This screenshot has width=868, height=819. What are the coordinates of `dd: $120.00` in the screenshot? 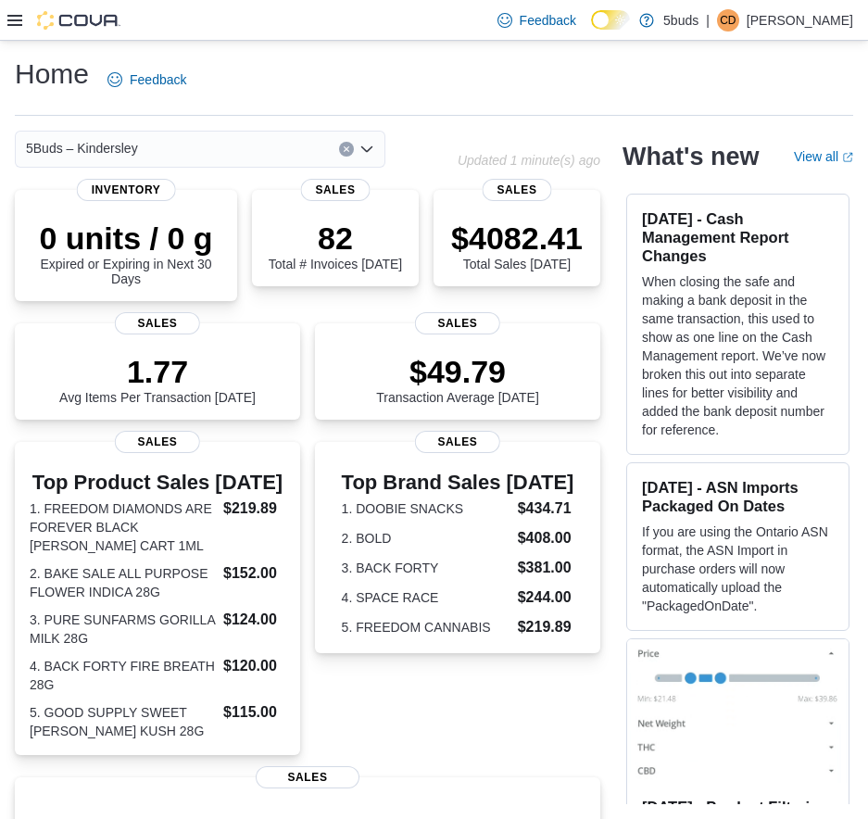 It's located at (254, 666).